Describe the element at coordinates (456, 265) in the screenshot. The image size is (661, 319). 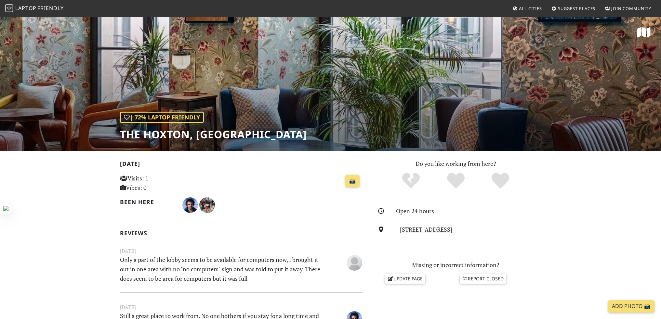
I see `p: Missing or incorrect information?` at that location.